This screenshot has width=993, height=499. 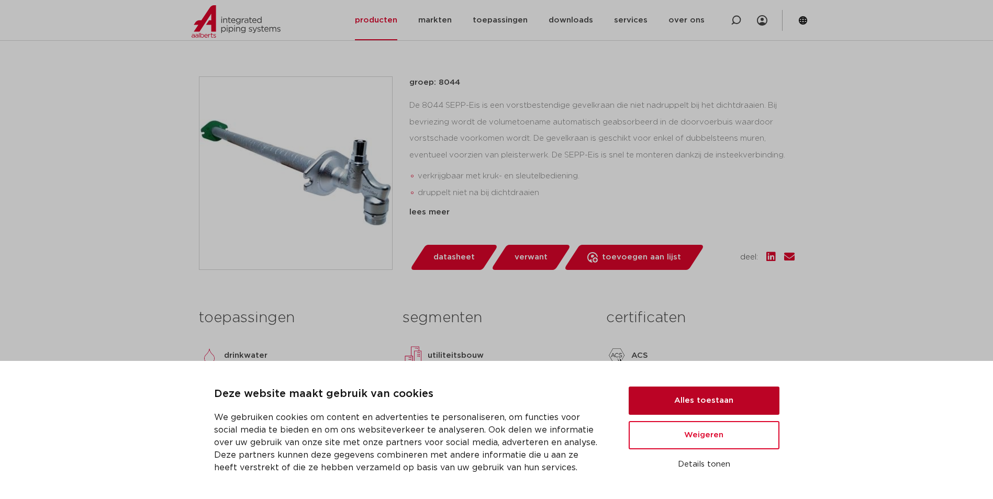 I want to click on span: deel:, so click(x=749, y=258).